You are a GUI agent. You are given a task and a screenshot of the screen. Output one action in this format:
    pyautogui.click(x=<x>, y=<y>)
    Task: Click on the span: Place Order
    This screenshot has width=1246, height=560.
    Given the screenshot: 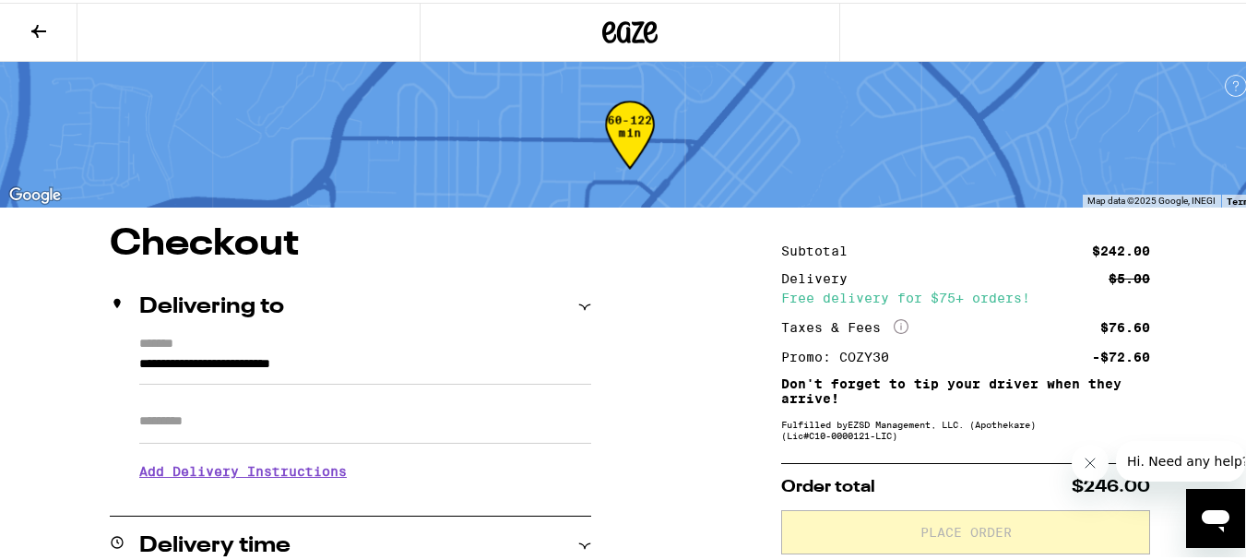 What is the action you would take?
    pyautogui.click(x=965, y=529)
    